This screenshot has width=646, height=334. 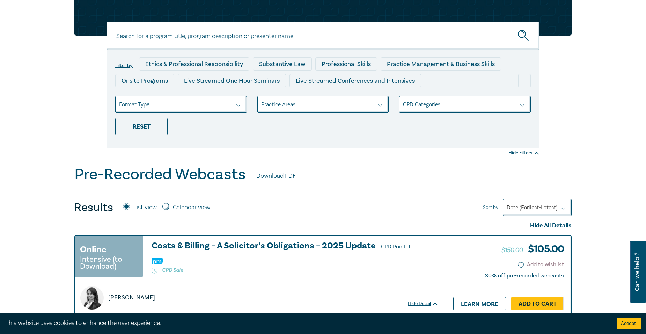 What do you see at coordinates (427, 303) in the screenshot?
I see `div: Hide Detail` at bounding box center [427, 303].